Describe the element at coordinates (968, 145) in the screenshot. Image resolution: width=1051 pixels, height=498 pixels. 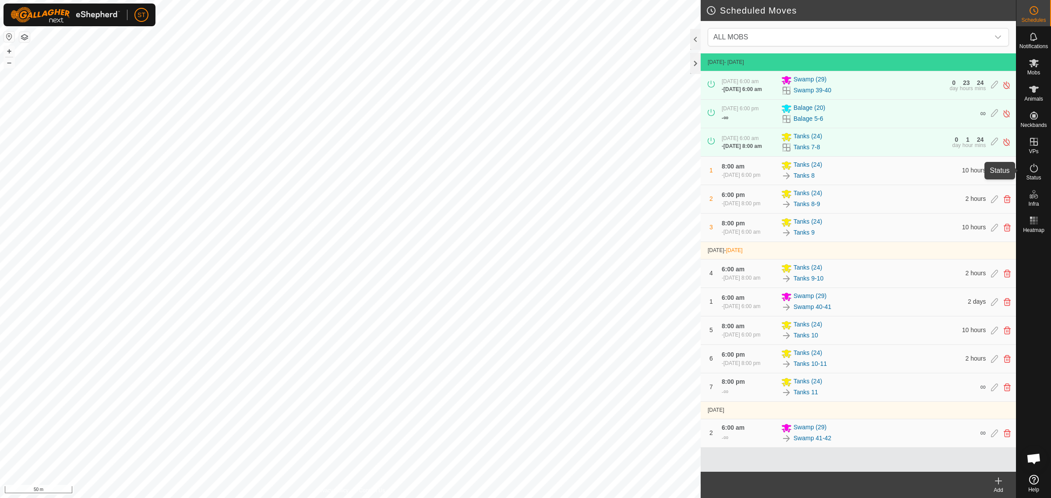
I see `div: hour` at that location.